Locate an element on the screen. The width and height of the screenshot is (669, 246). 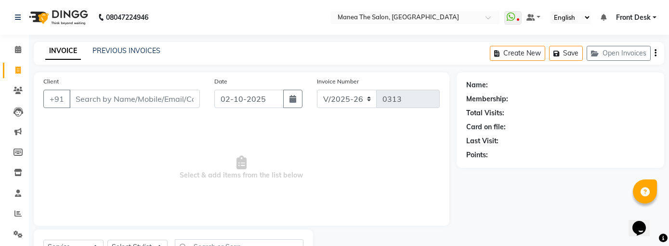
button: Create New is located at coordinates (517, 53).